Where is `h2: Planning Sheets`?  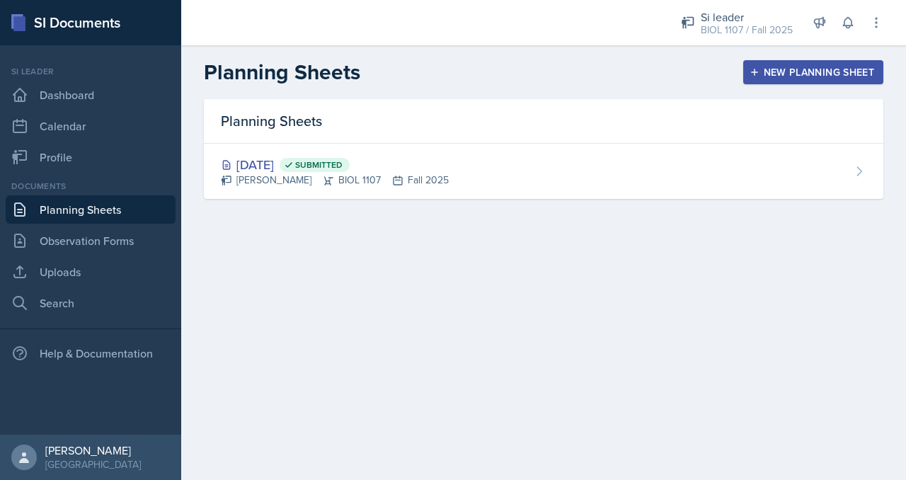 h2: Planning Sheets is located at coordinates (282, 72).